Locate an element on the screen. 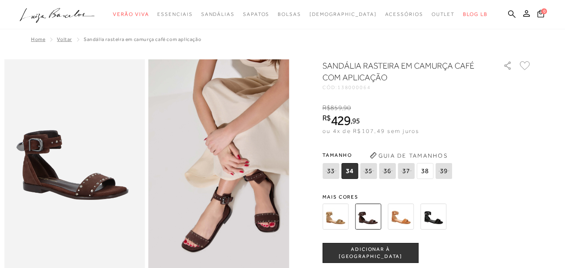 The width and height of the screenshot is (565, 268). span: 35 is located at coordinates (368, 171).